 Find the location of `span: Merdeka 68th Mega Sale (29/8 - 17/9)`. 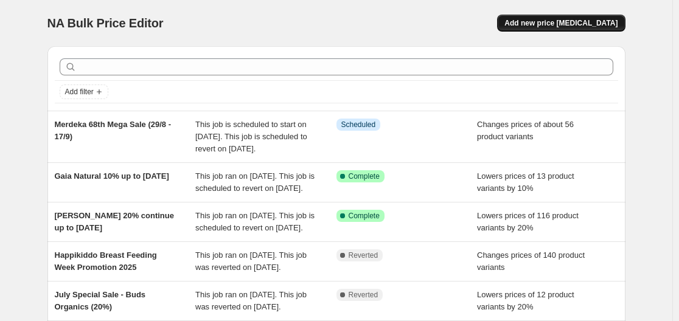

span: Merdeka 68th Mega Sale (29/8 - 17/9) is located at coordinates (113, 130).